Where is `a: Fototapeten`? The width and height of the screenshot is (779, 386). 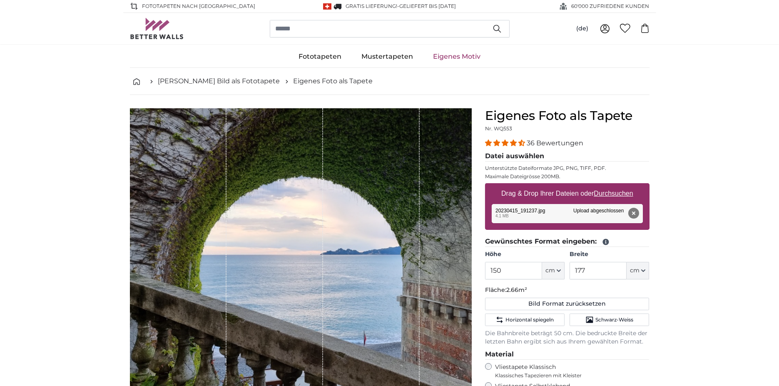 a: Fototapeten is located at coordinates (320, 57).